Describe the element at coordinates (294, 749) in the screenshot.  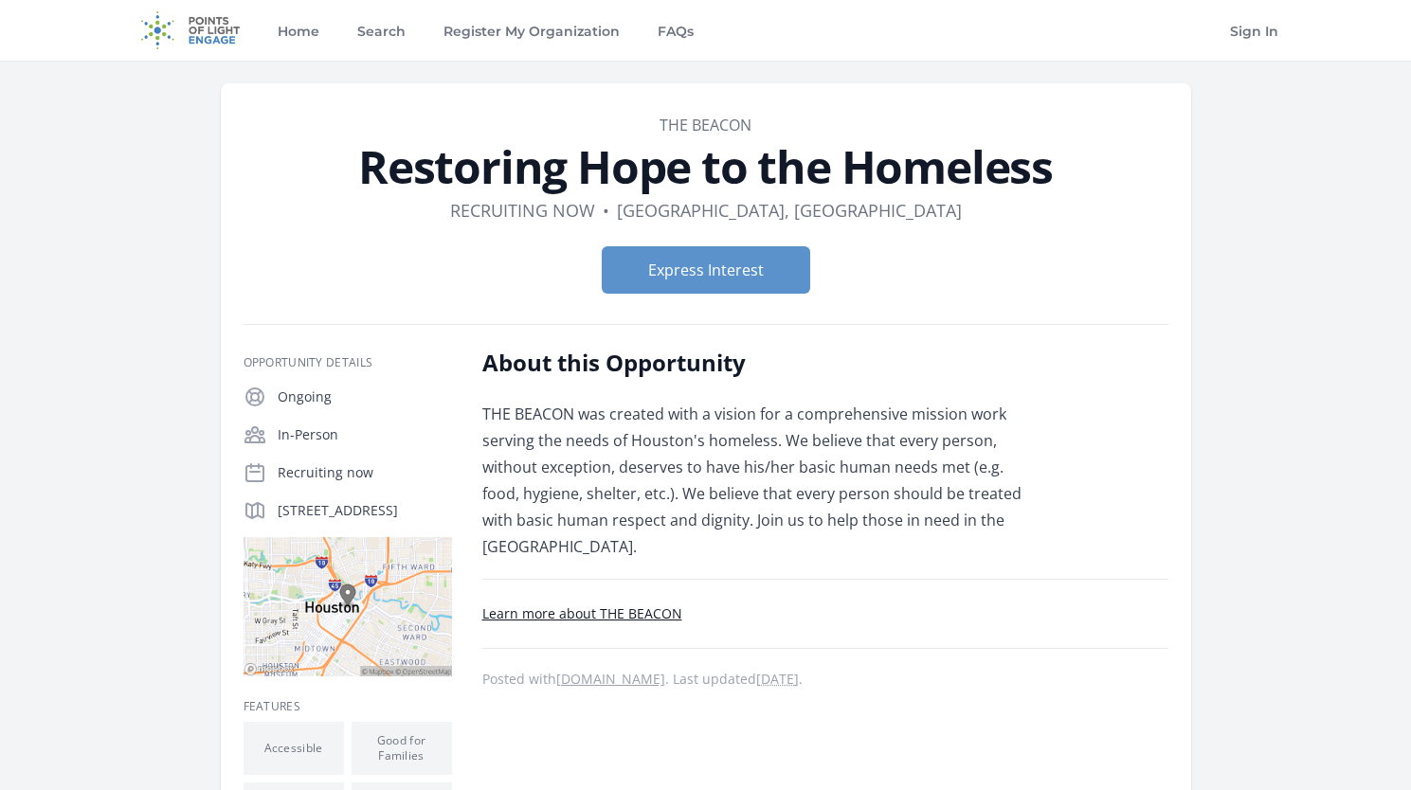
I see `li: Accessible` at that location.